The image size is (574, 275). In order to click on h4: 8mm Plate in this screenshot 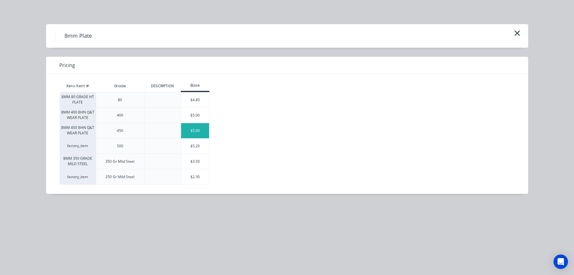, I will do `click(78, 36)`.